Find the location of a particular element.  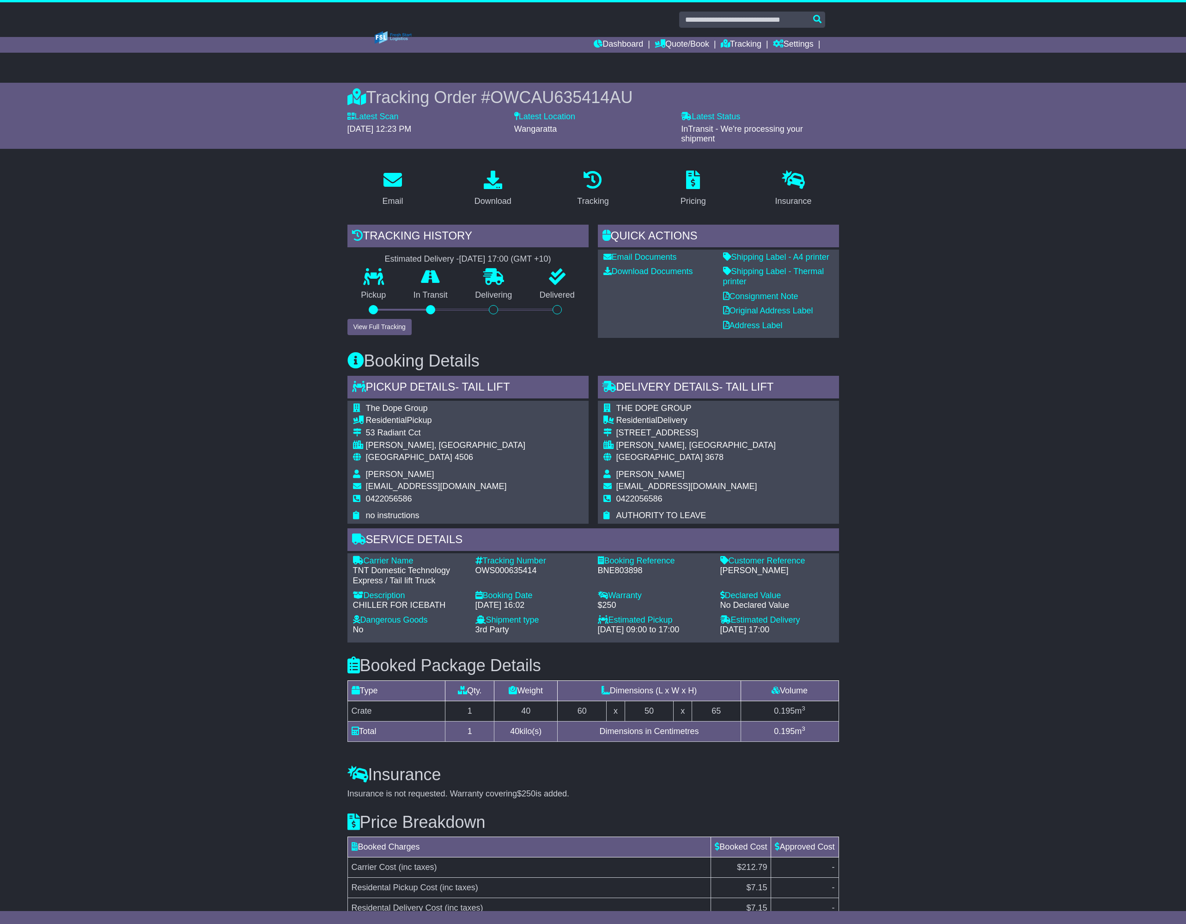

div: Pricing is located at coordinates (693, 201).